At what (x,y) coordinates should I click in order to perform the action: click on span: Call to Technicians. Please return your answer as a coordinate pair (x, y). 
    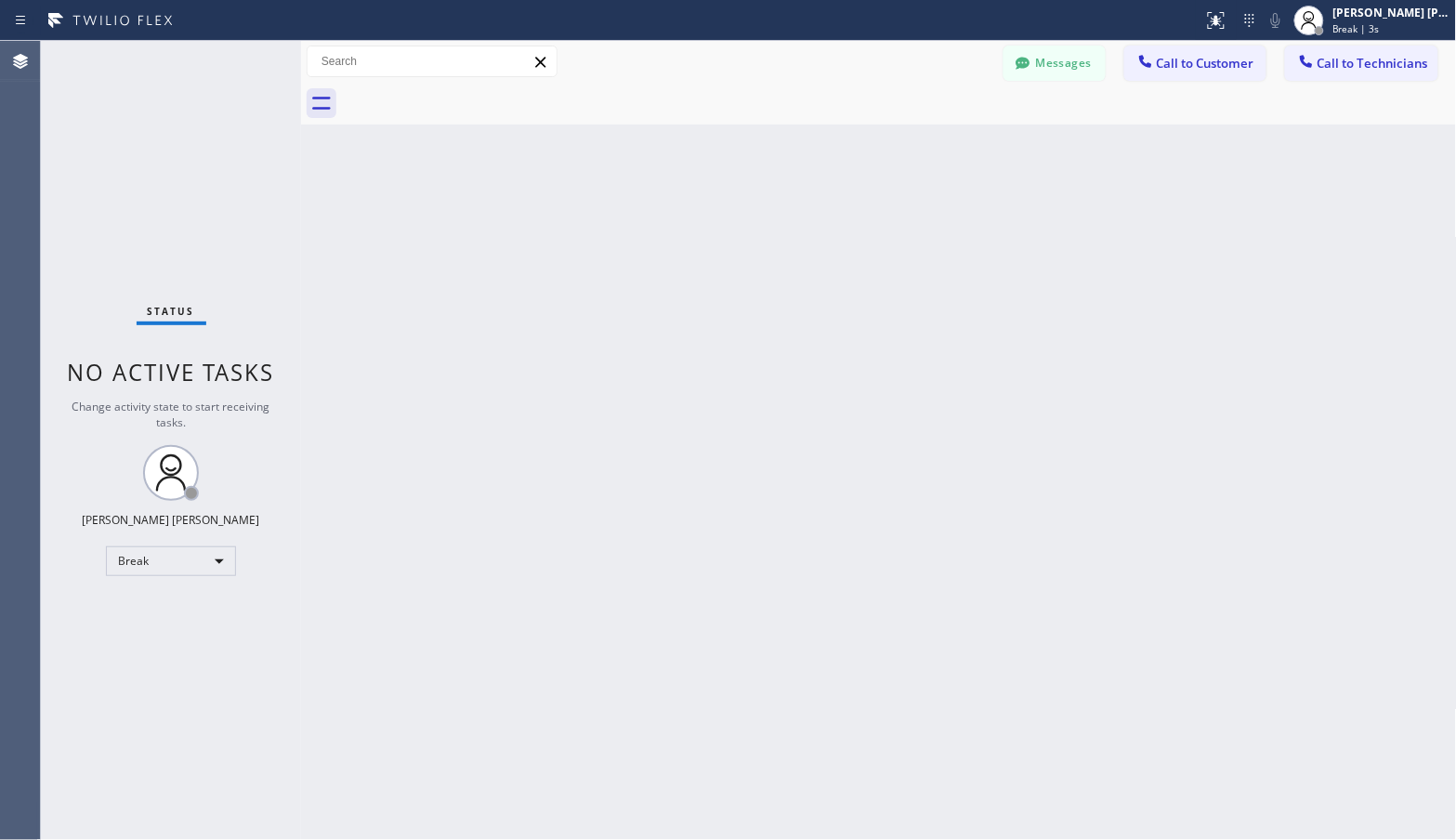
    Looking at the image, I should click on (1373, 63).